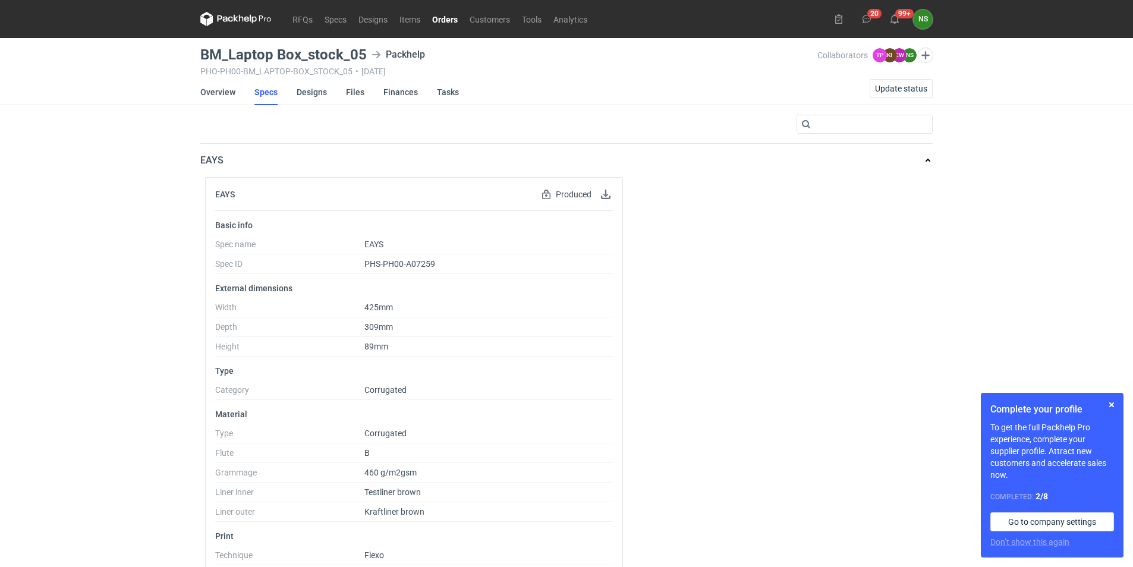 The image size is (1133, 567). Describe the element at coordinates (290, 455) in the screenshot. I see `dt: Flute` at that location.